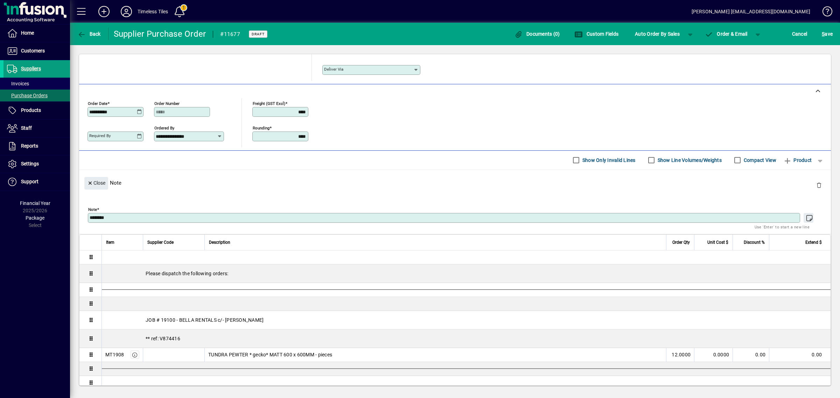 The height and width of the screenshot is (398, 840). I want to click on a: Settings, so click(37, 164).